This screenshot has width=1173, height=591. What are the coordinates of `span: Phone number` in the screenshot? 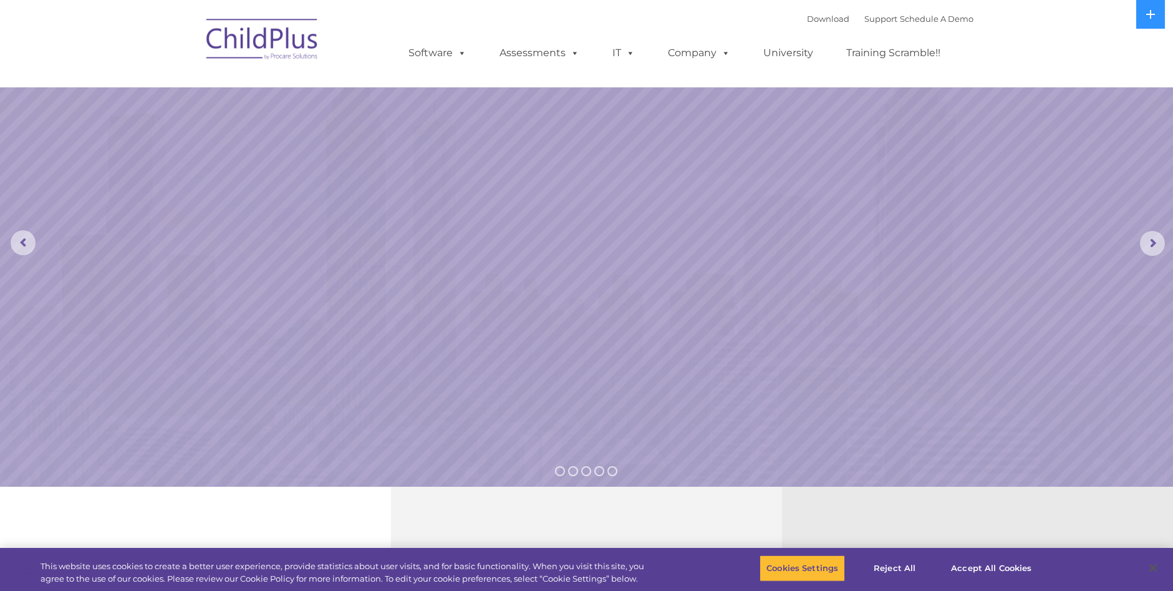 It's located at (200, 138).